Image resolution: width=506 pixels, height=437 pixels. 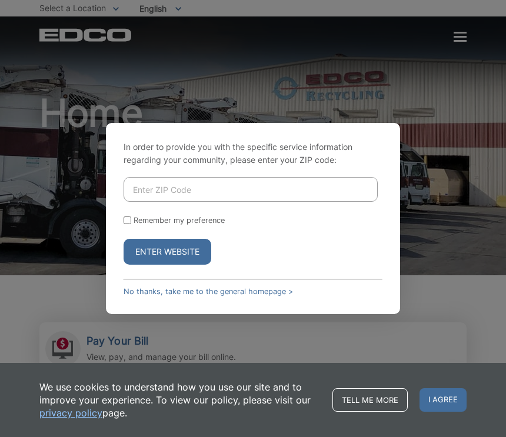 What do you see at coordinates (208, 291) in the screenshot?
I see `a: No thanks, take me to the general homepage >` at bounding box center [208, 291].